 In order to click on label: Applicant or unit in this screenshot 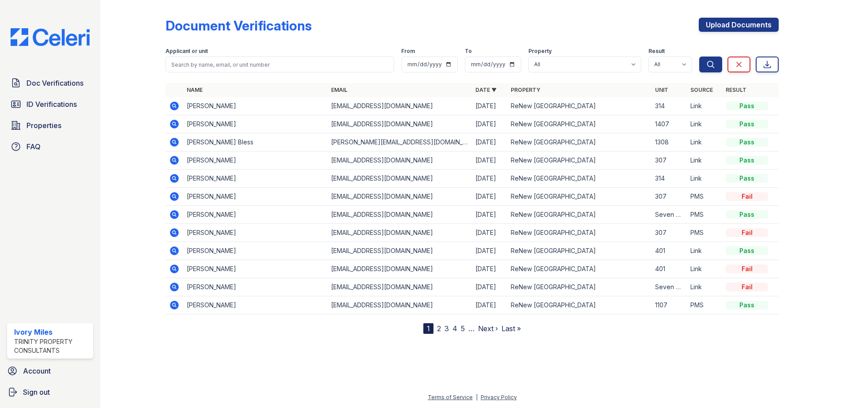, I will do `click(187, 51)`.